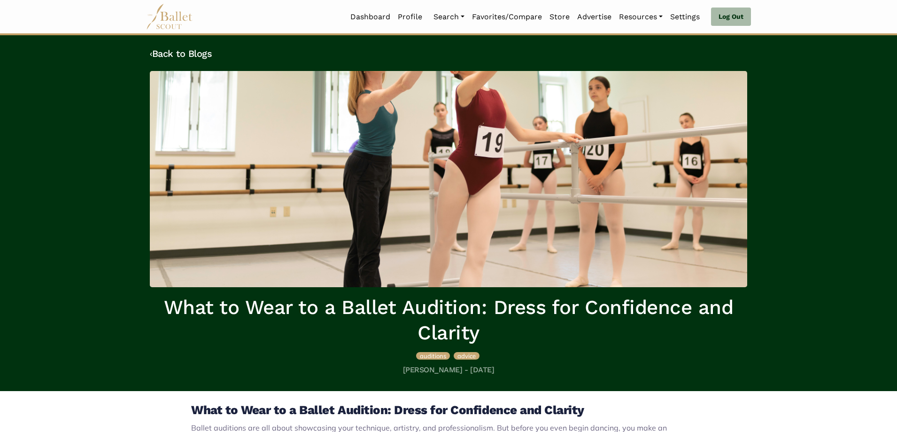 The height and width of the screenshot is (432, 897). I want to click on a: Profile, so click(410, 17).